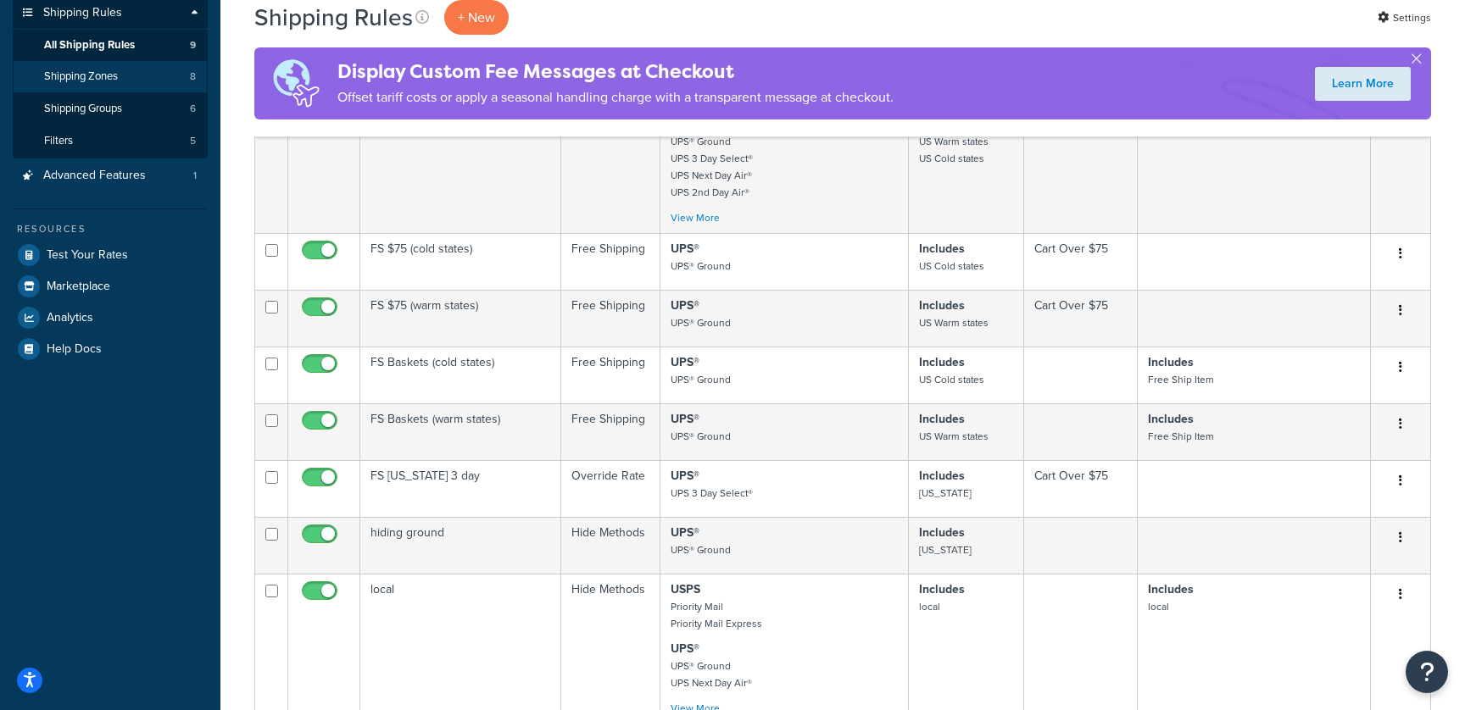 This screenshot has width=1465, height=710. I want to click on a: Analytics, so click(110, 318).